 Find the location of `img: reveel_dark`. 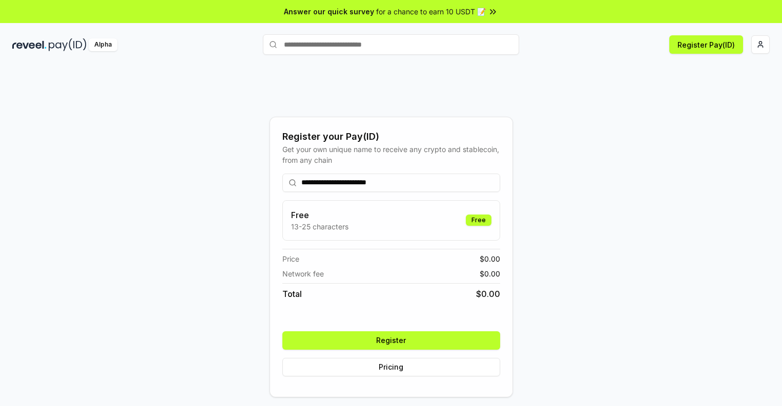

img: reveel_dark is located at coordinates (29, 45).